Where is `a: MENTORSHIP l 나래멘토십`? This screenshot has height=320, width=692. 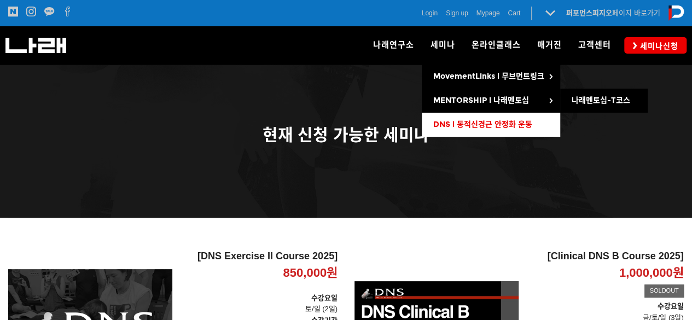
a: MENTORSHIP l 나래멘토십 is located at coordinates (491, 101).